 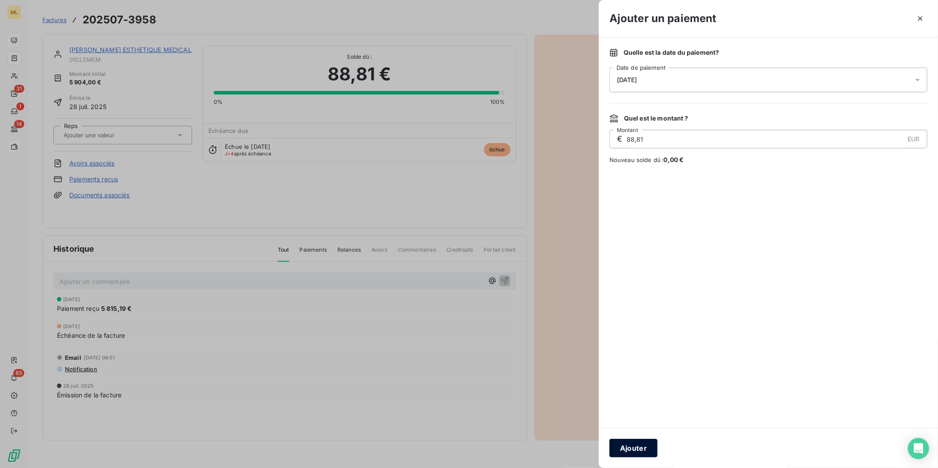 I want to click on h3: Ajouter un paiement, so click(x=663, y=19).